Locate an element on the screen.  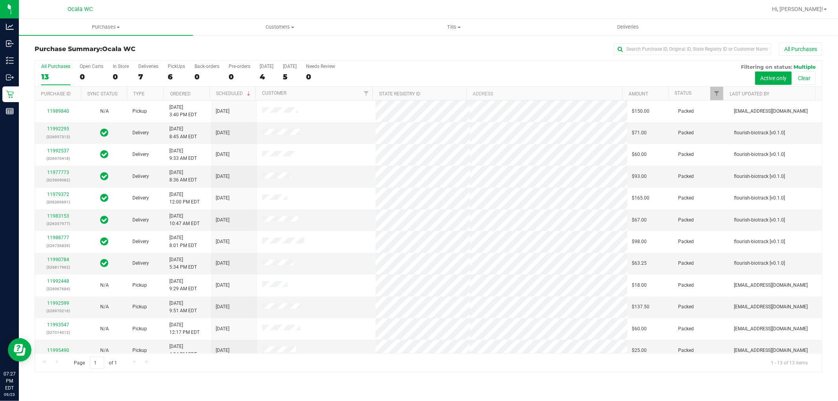
p: (325909082) is located at coordinates (58, 180).